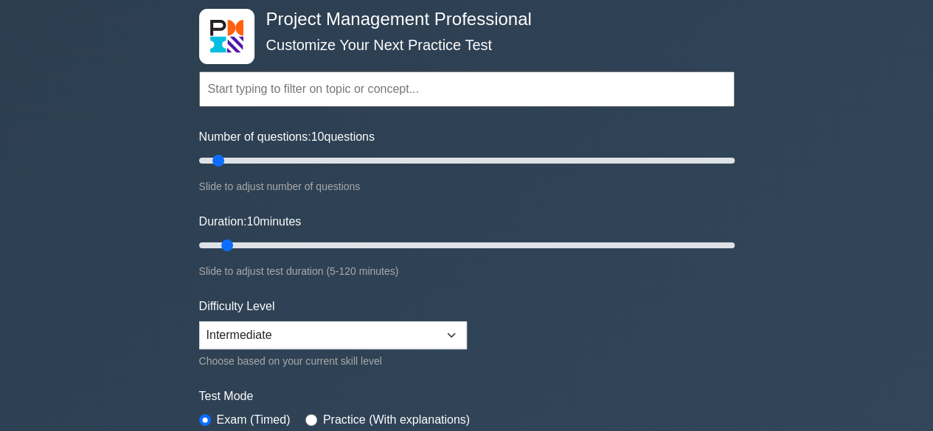 This screenshot has width=933, height=431. I want to click on label: Test Mode, so click(467, 397).